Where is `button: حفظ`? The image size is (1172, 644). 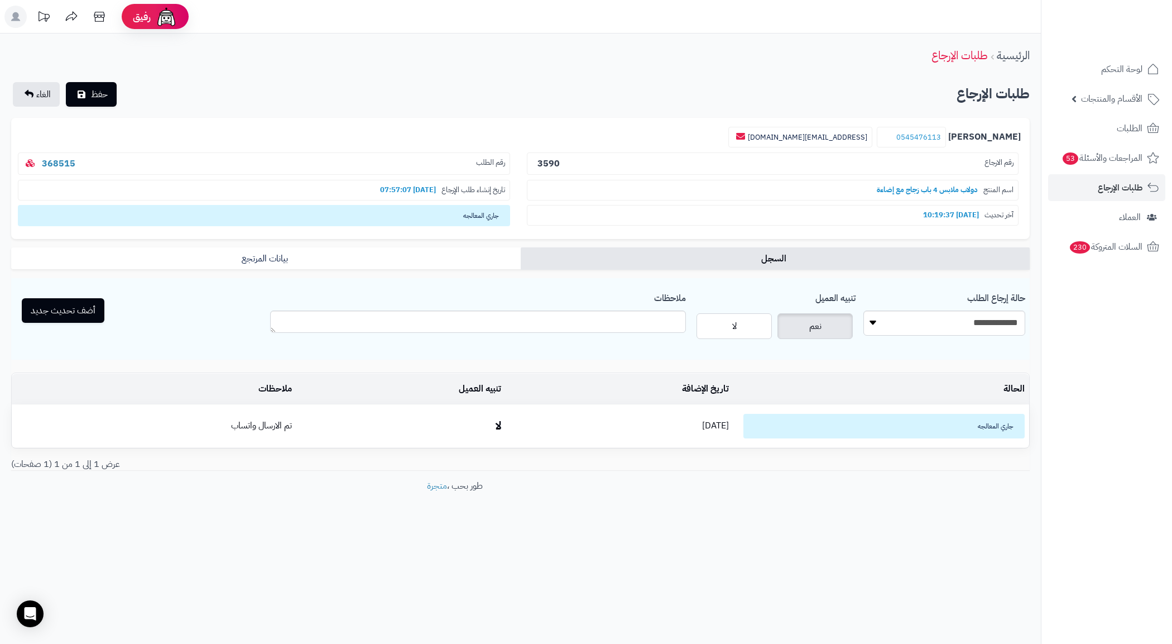 button: حفظ is located at coordinates (91, 94).